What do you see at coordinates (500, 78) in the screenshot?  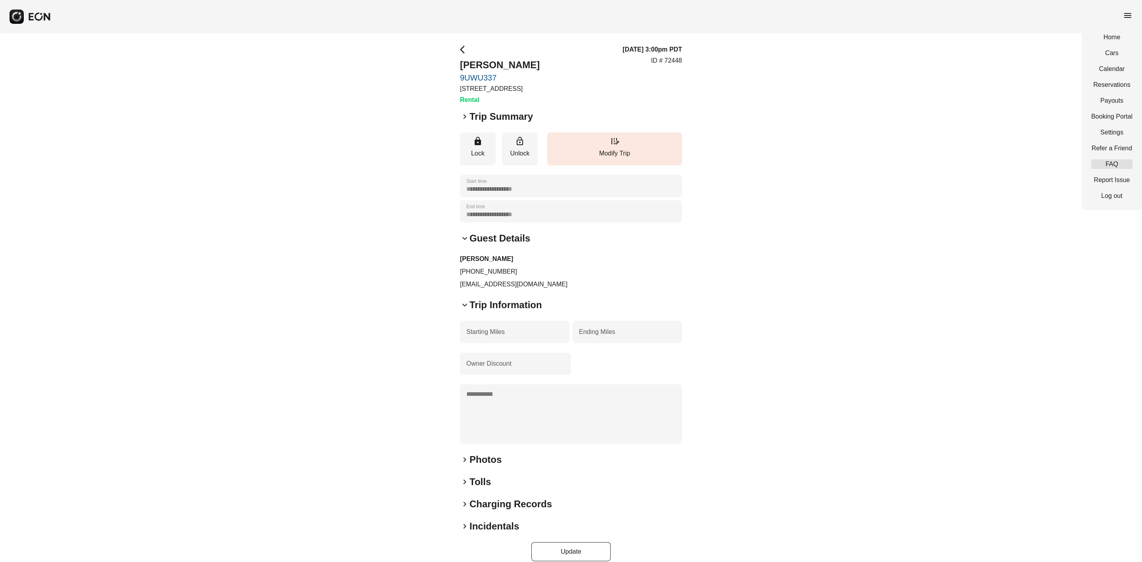 I see `a: 9UWU337` at bounding box center [500, 78].